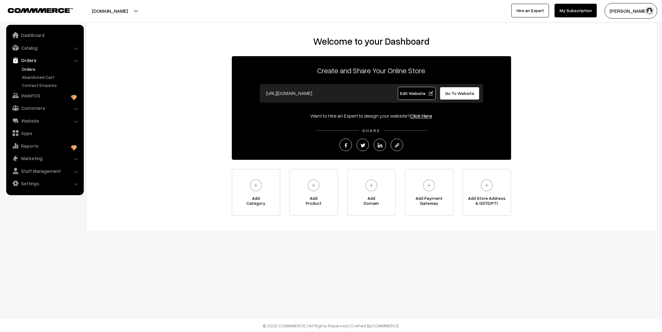 This screenshot has height=332, width=662. What do you see at coordinates (460, 93) in the screenshot?
I see `span: Go To Website` at bounding box center [460, 93].